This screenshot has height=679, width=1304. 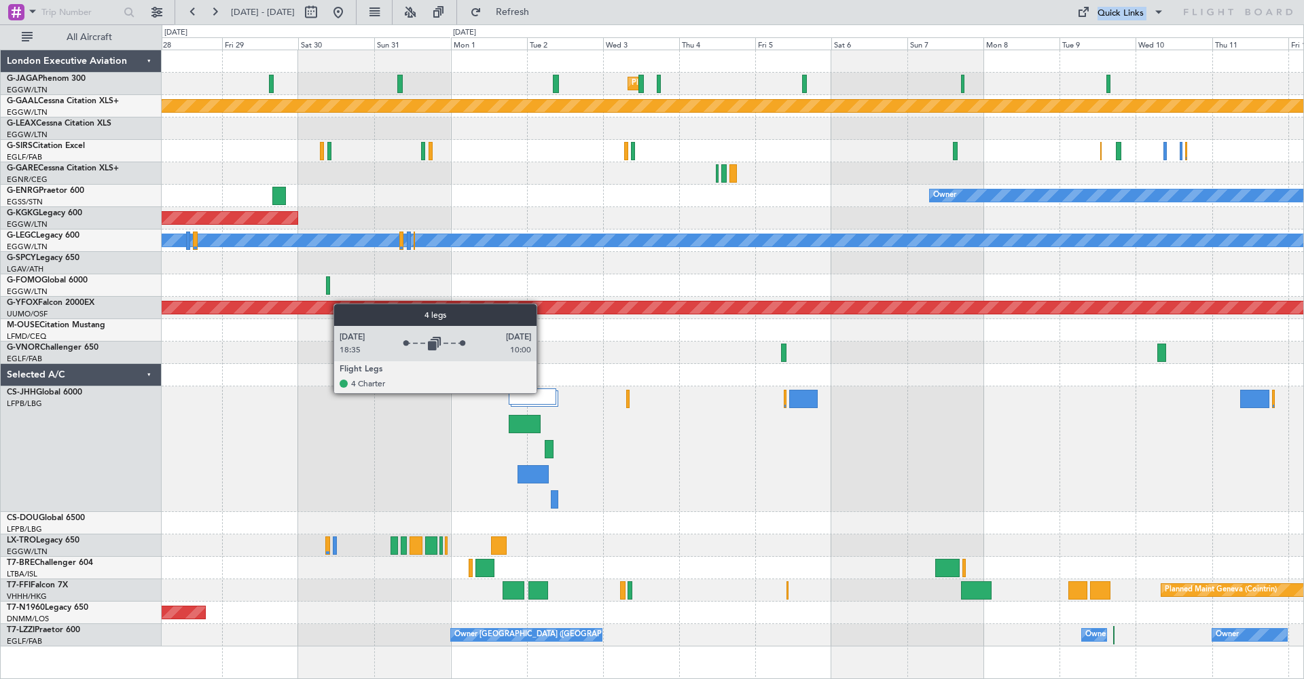 What do you see at coordinates (21, 124) in the screenshot?
I see `span: G-LEAX` at bounding box center [21, 124].